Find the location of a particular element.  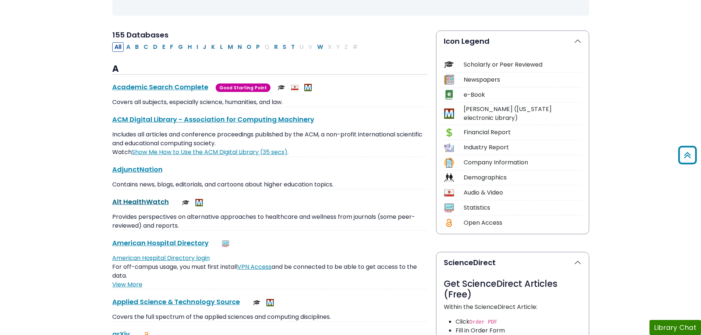

img: Icon Open Access is located at coordinates (449, 223).